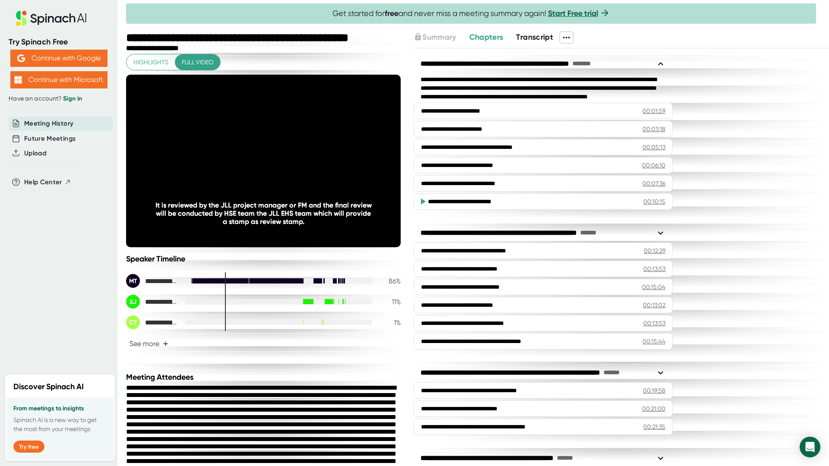 The width and height of the screenshot is (829, 466). What do you see at coordinates (654, 251) in the screenshot?
I see `div: 00:12:29` at bounding box center [654, 251].